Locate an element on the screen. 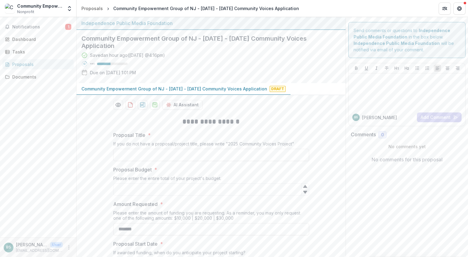  a: Dashboard is located at coordinates (38, 39).